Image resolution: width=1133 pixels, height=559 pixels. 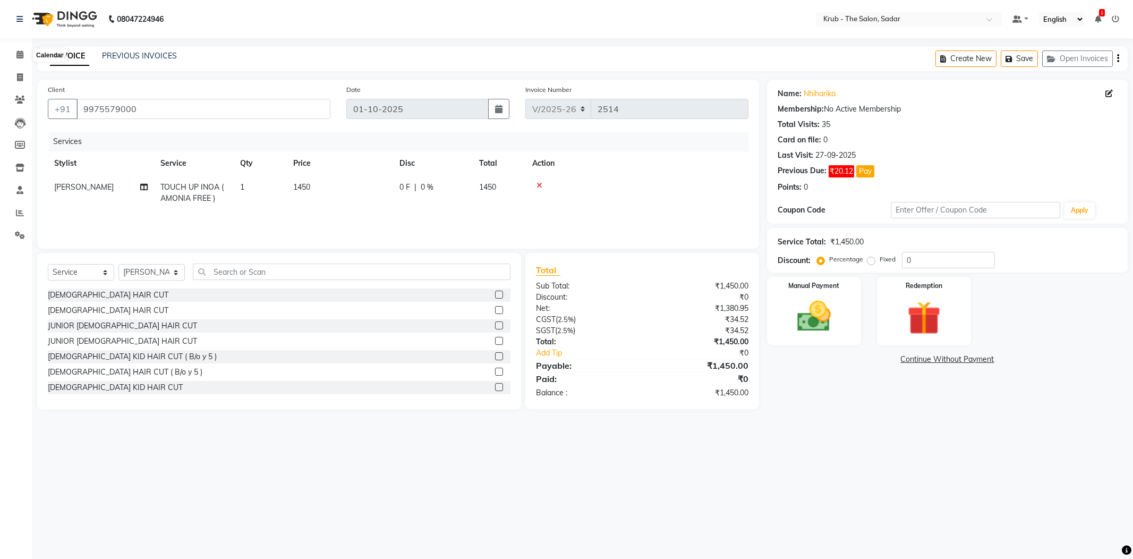 I want to click on label: Redemption, so click(x=924, y=286).